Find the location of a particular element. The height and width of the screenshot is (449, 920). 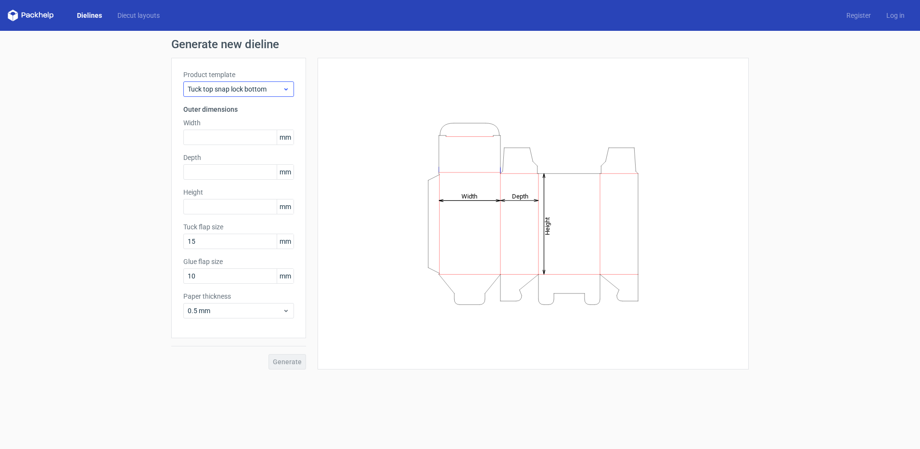

a: Dielines is located at coordinates (90, 15).